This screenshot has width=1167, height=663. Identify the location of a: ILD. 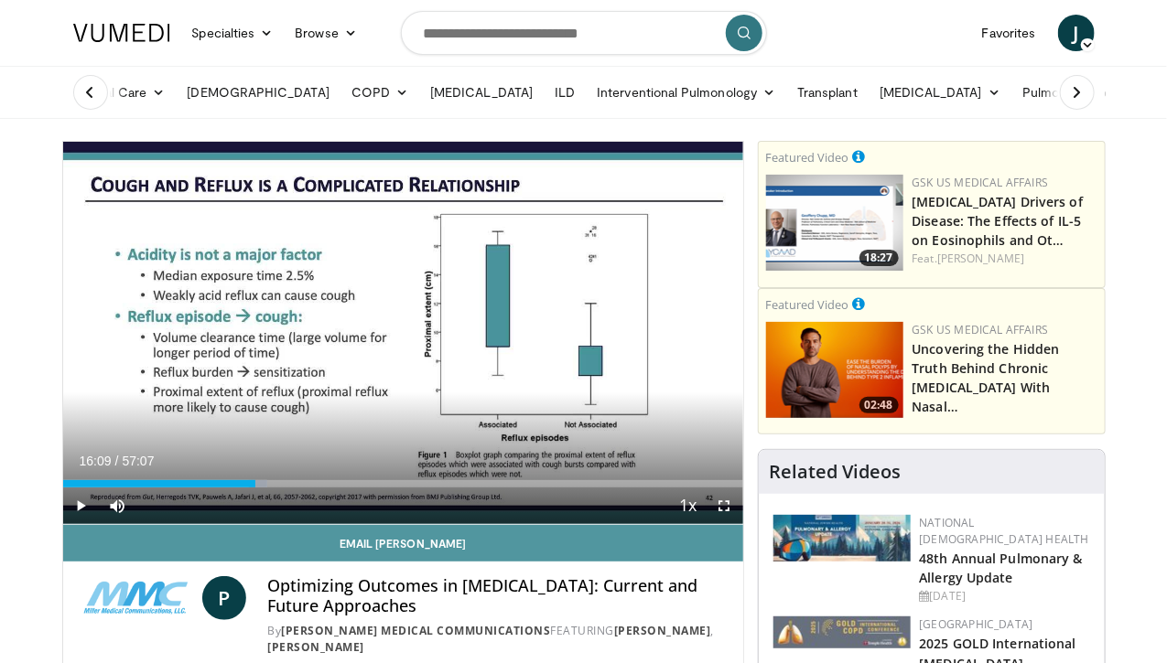
(564, 92).